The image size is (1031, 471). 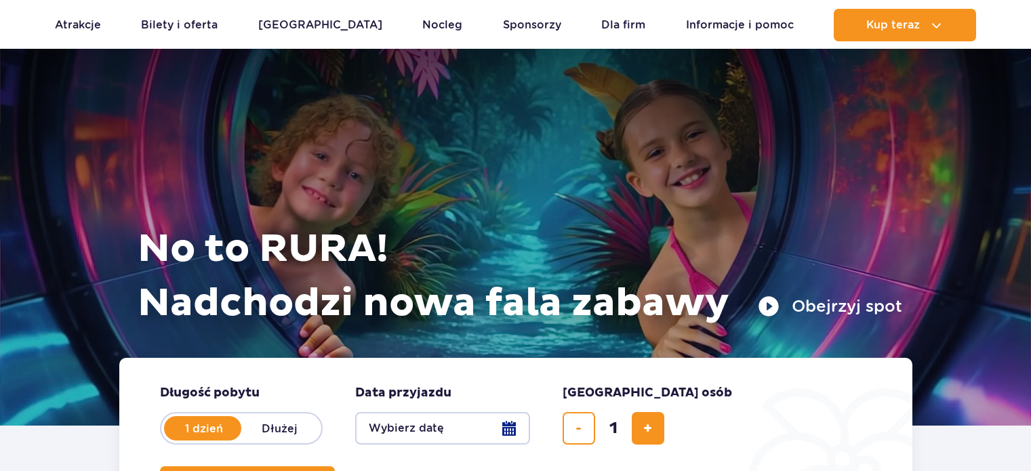 What do you see at coordinates (905, 25) in the screenshot?
I see `button: Kup teraz` at bounding box center [905, 25].